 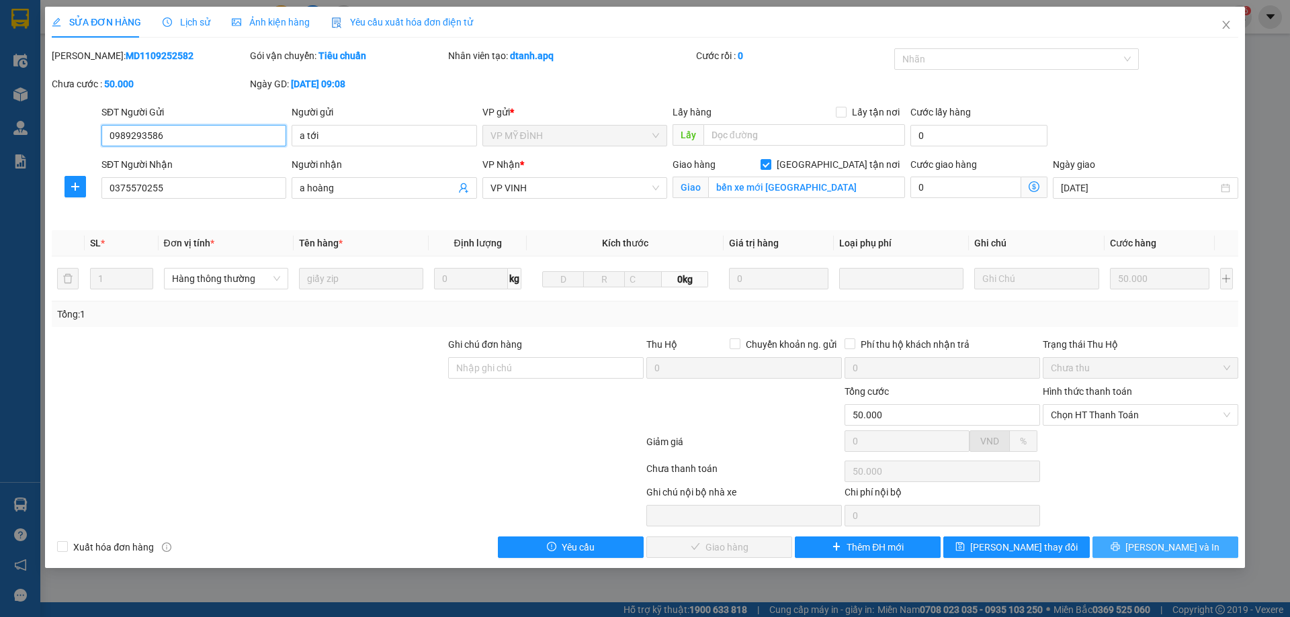 What do you see at coordinates (915, 345) in the screenshot?
I see `span: Phí thu hộ khách nhận trả` at bounding box center [915, 345].